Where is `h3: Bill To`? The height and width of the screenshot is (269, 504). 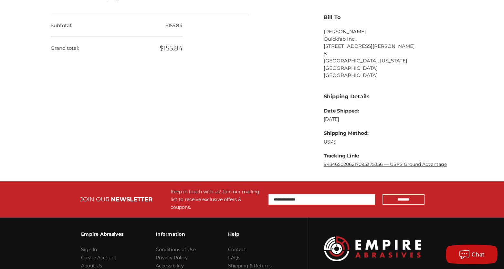
h3: Bill To is located at coordinates (388, 17).